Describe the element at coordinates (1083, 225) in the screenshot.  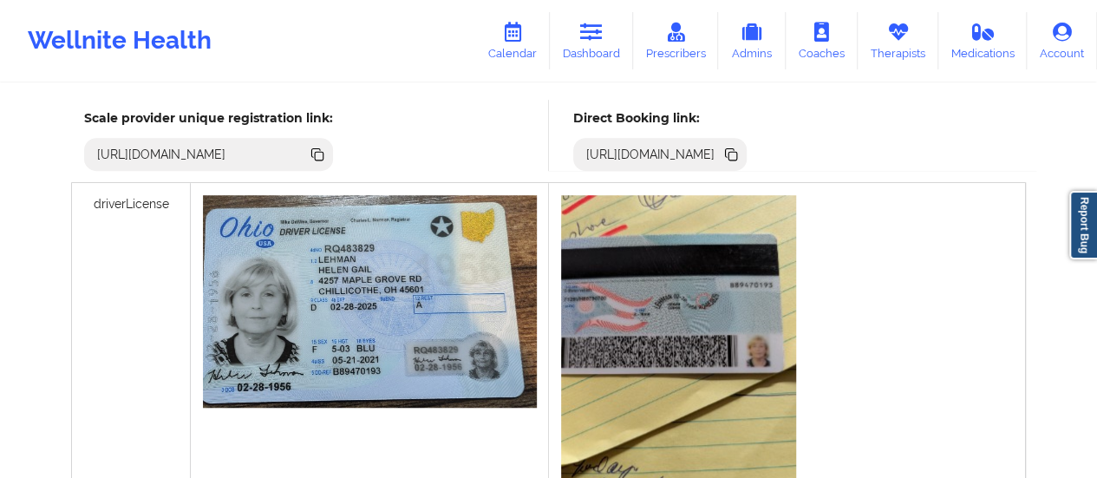
I see `a: Report Bug` at that location.